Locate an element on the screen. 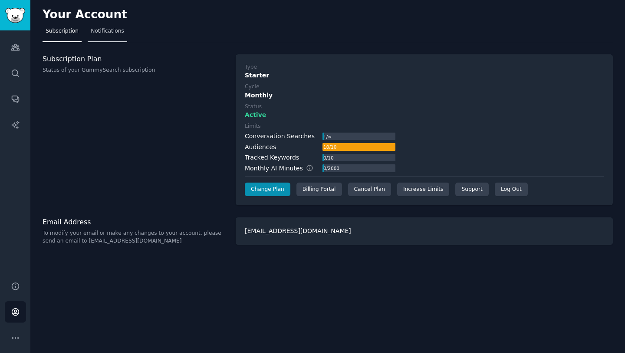 The image size is (625, 353). a: Support is located at coordinates (472, 189).